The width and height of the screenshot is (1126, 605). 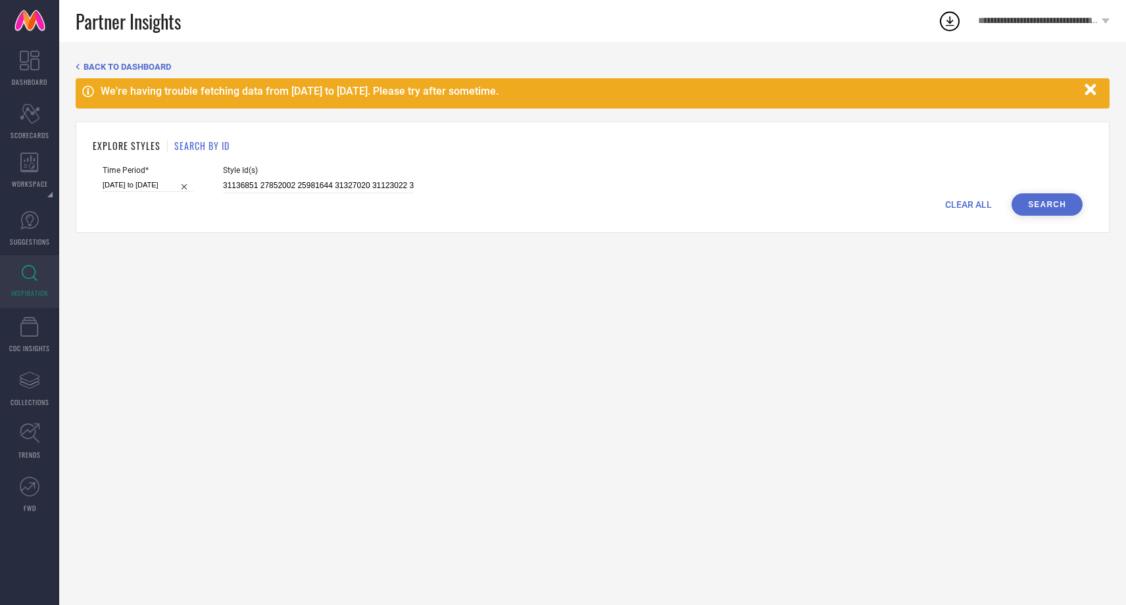 I want to click on span: SUGGESTIONS, so click(x=30, y=241).